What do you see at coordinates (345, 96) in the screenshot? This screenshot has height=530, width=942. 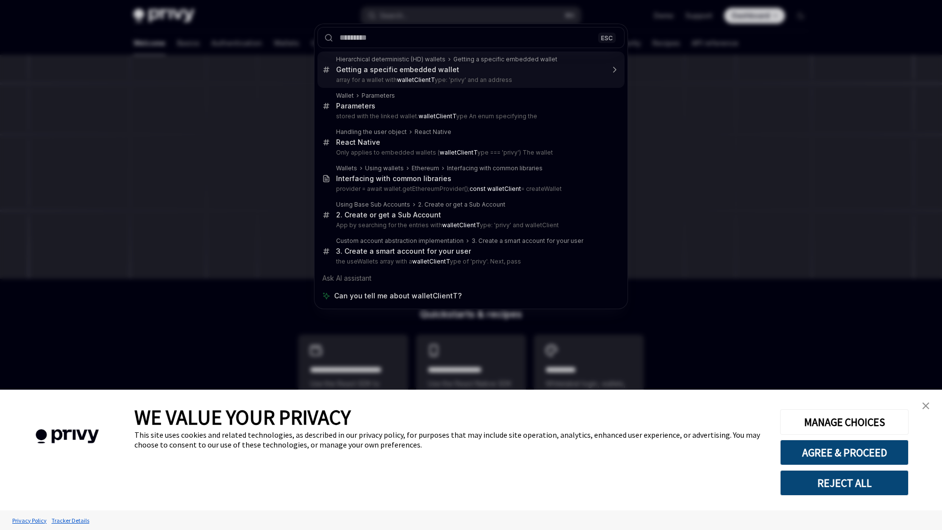 I see `div: Wallet` at bounding box center [345, 96].